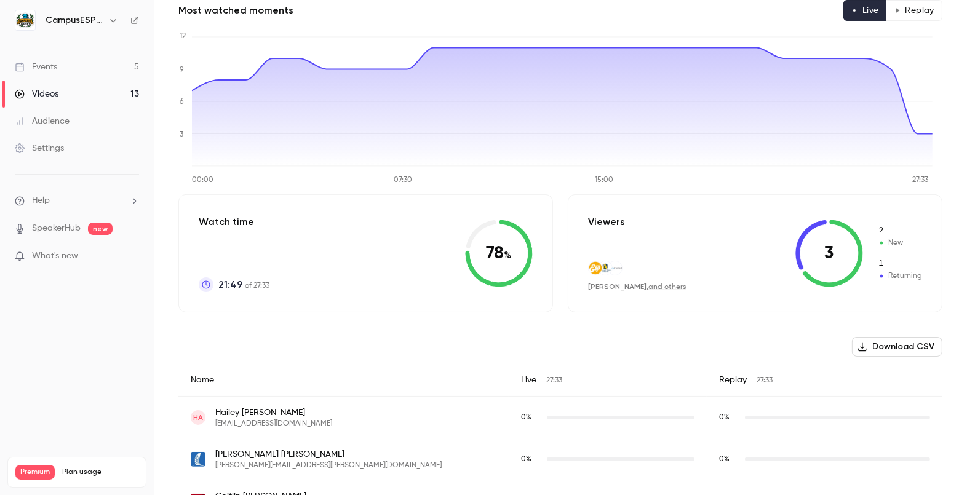  What do you see at coordinates (55, 256) in the screenshot?
I see `span: What's new` at bounding box center [55, 256].